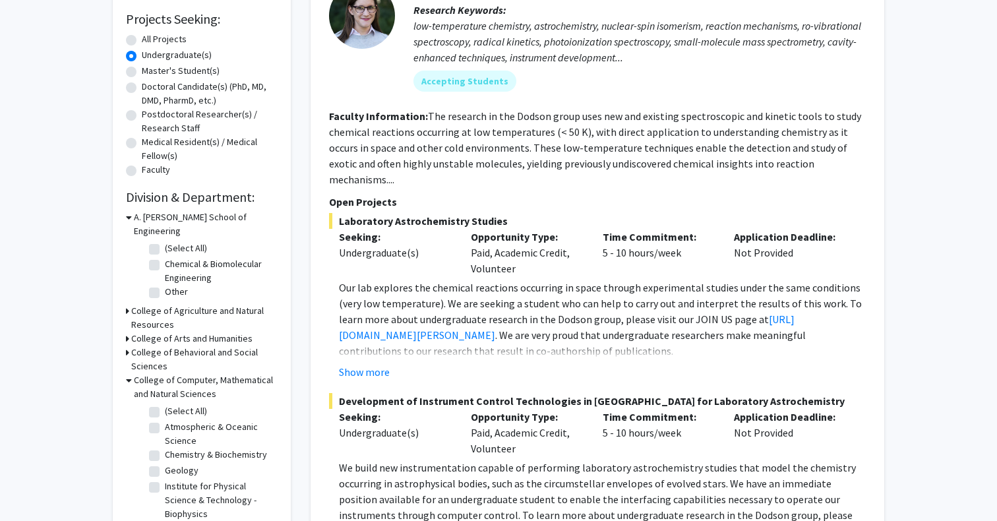 Image resolution: width=997 pixels, height=521 pixels. Describe the element at coordinates (210, 121) in the screenshot. I see `label: Postdoctoral Researcher(s) / Research Staff` at that location.